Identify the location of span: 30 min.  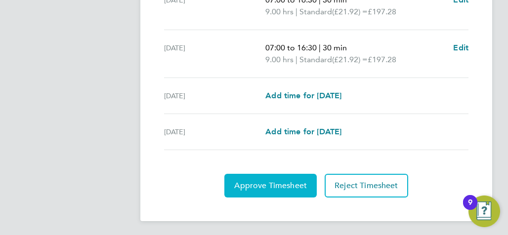
(335, 47).